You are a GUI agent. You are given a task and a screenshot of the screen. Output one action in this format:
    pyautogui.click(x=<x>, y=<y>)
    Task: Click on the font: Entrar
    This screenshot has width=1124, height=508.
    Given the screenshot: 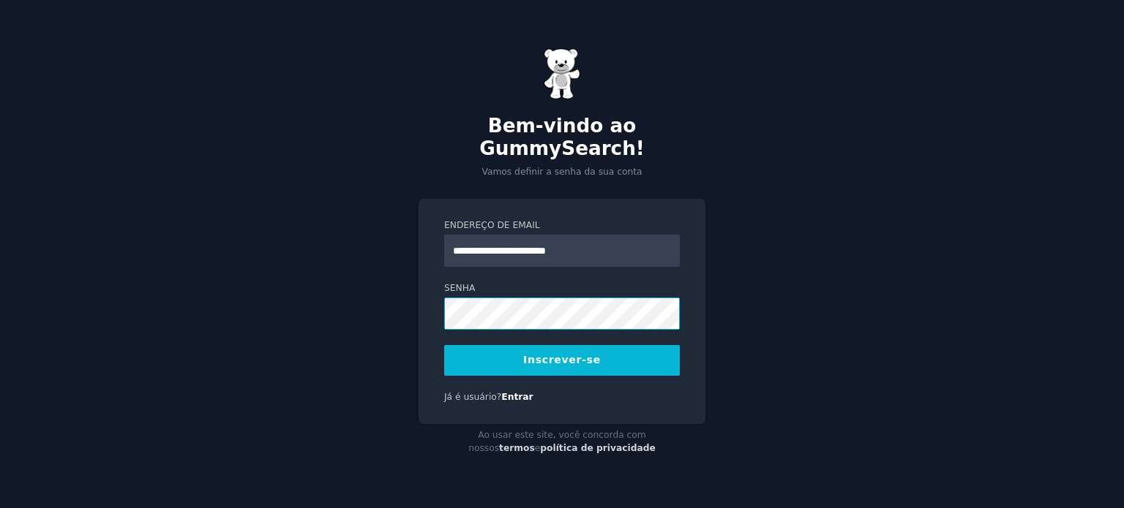 What is the action you would take?
    pyautogui.click(x=517, y=397)
    